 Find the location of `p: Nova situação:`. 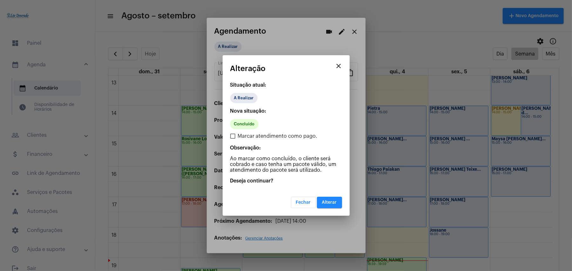

p: Nova situação: is located at coordinates (286, 111).